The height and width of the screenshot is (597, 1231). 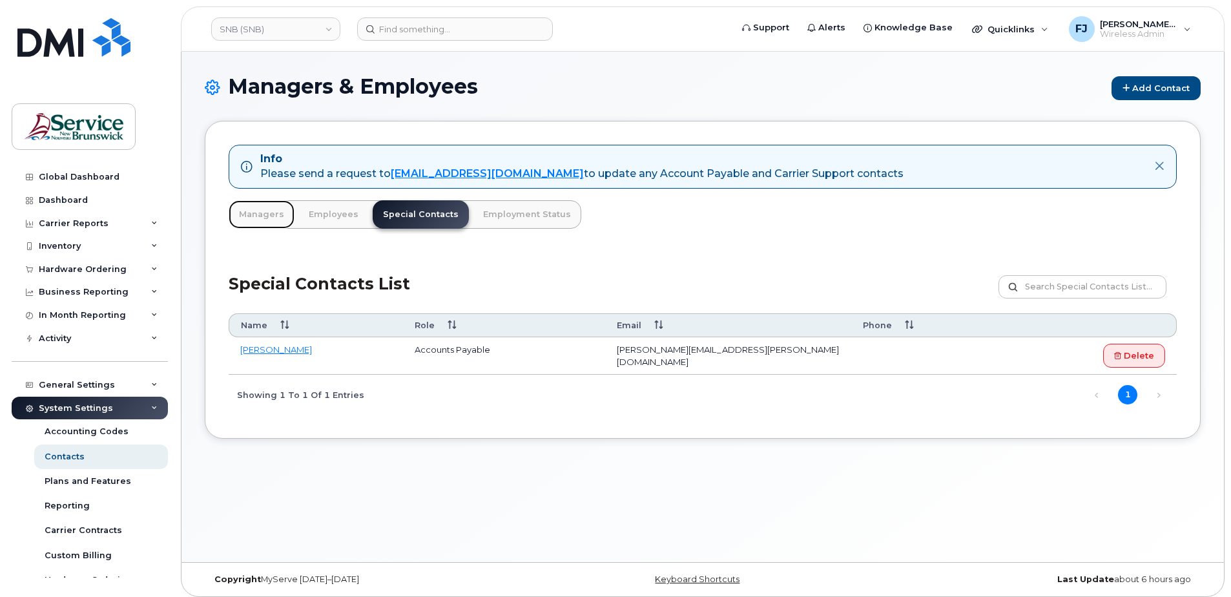 I want to click on div: about 6 hours ago, so click(x=1035, y=579).